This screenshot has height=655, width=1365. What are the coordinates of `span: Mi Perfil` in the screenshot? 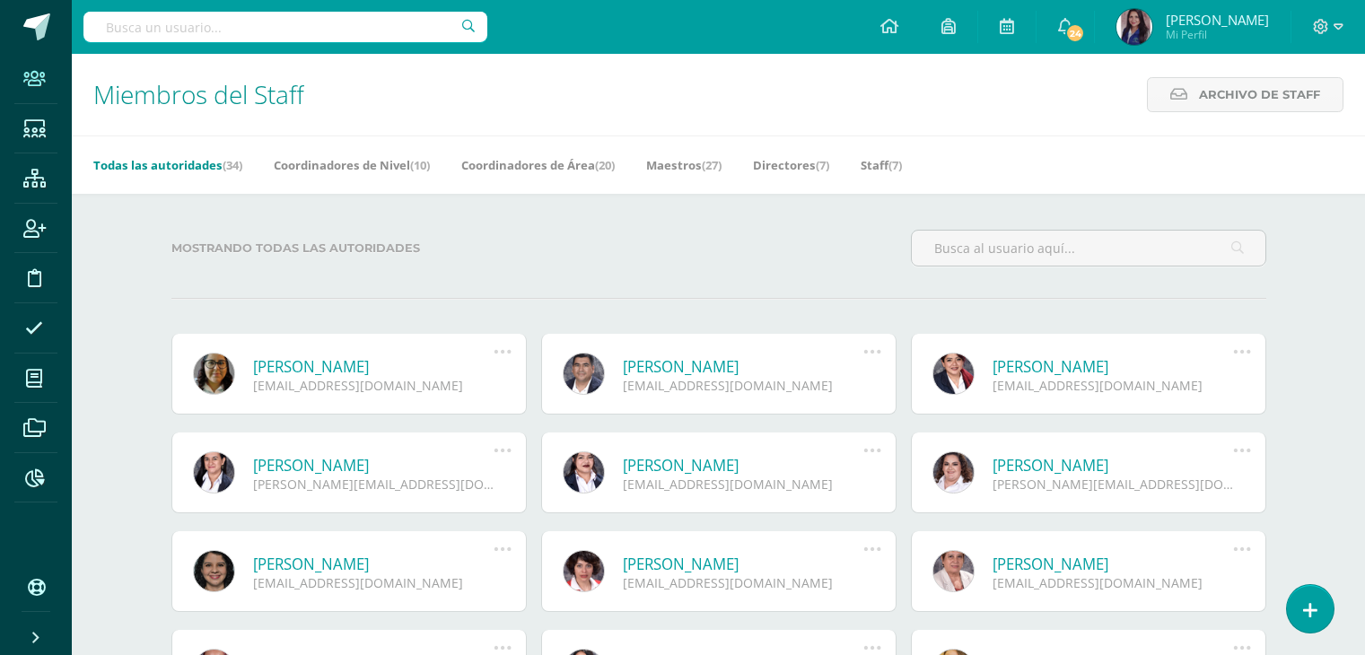 It's located at (1217, 34).